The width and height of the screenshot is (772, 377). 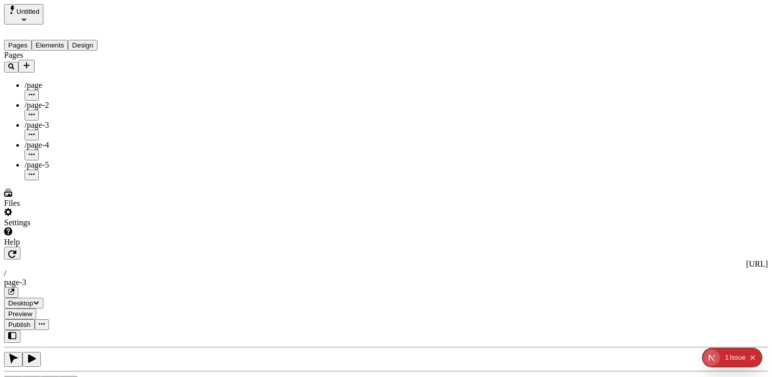 I want to click on div: Help, so click(x=65, y=242).